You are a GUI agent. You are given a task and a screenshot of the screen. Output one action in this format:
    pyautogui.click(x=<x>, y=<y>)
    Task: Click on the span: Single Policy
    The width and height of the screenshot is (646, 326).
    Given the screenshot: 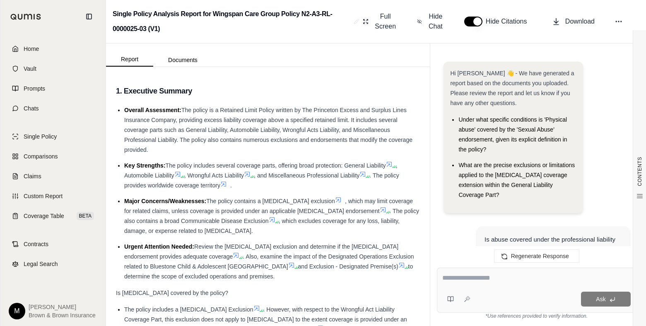 What is the action you would take?
    pyautogui.click(x=40, y=137)
    